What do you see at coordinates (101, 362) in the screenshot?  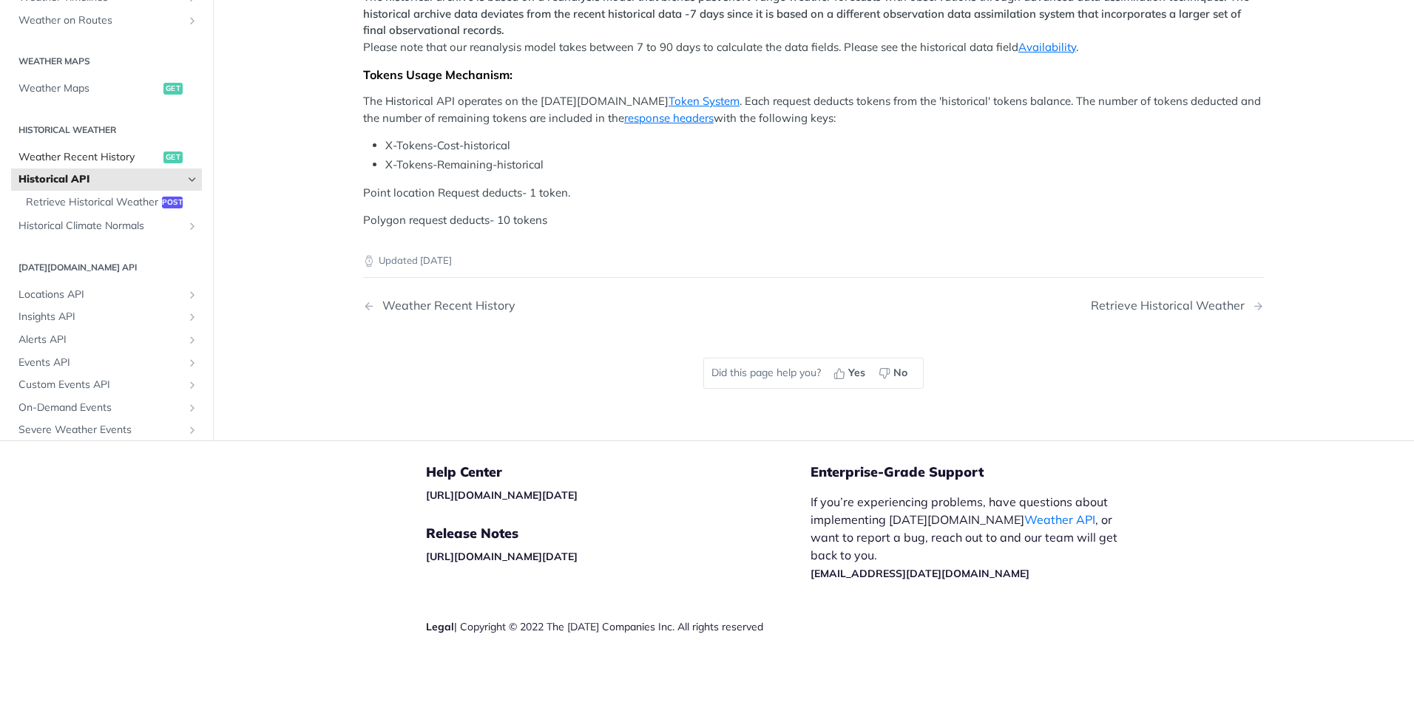 I see `span: Events API` at bounding box center [101, 362].